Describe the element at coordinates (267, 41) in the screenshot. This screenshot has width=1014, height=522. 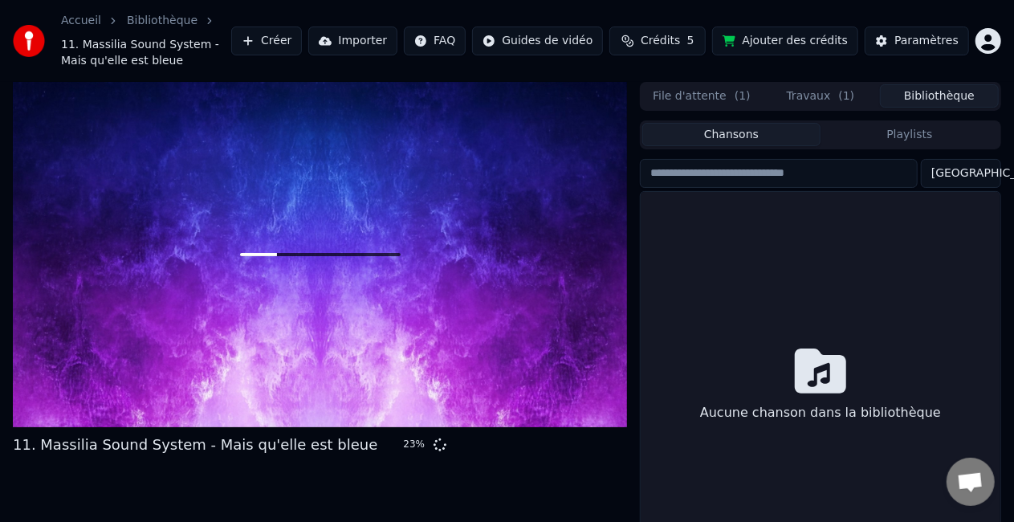
I see `button: Créer` at that location.